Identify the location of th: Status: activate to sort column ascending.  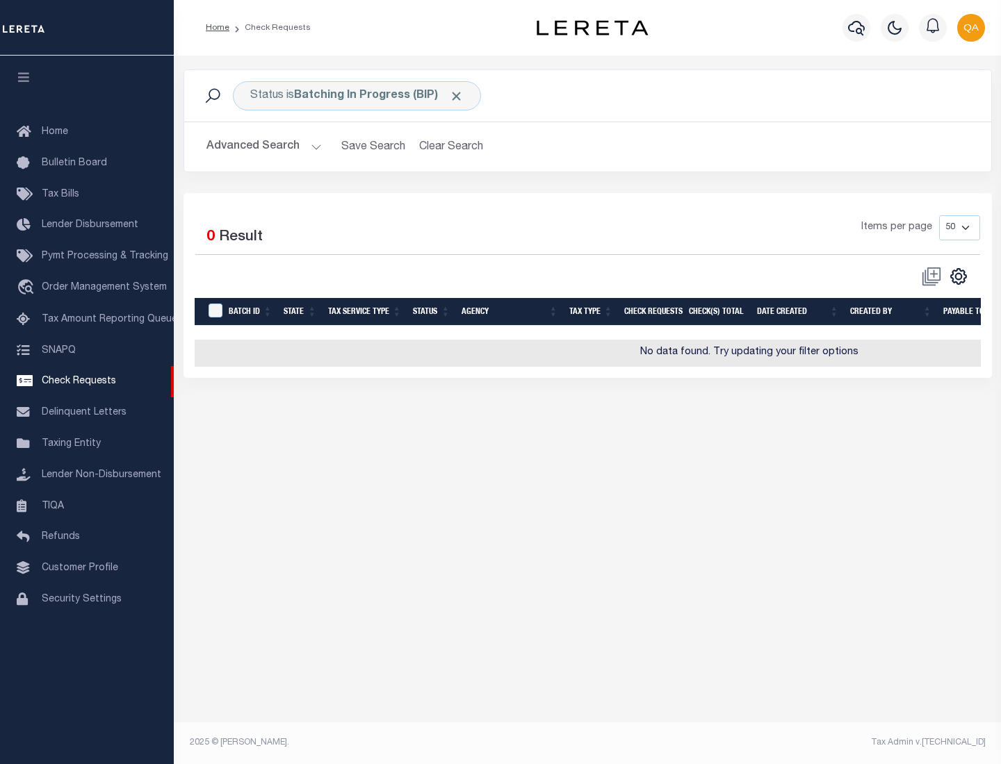
(432, 312).